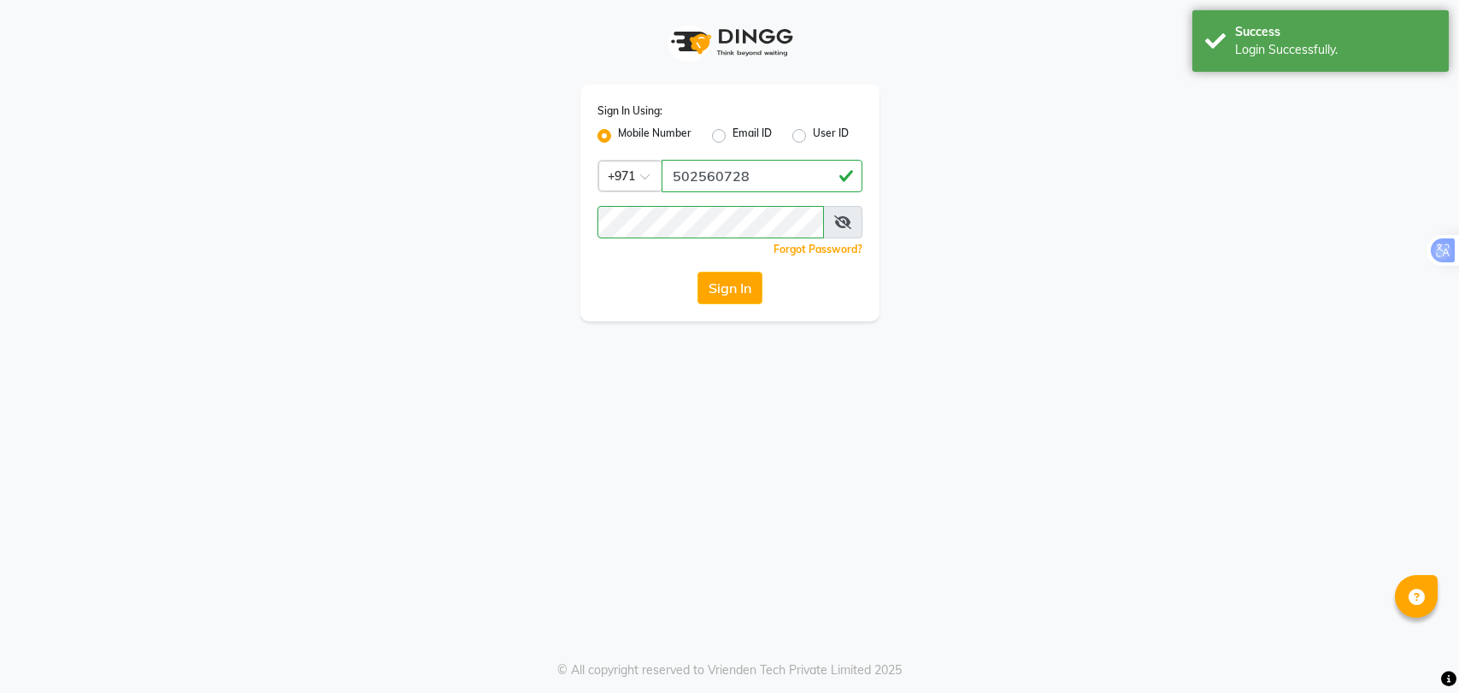 The width and height of the screenshot is (1459, 693). I want to click on button: Sign In, so click(730, 288).